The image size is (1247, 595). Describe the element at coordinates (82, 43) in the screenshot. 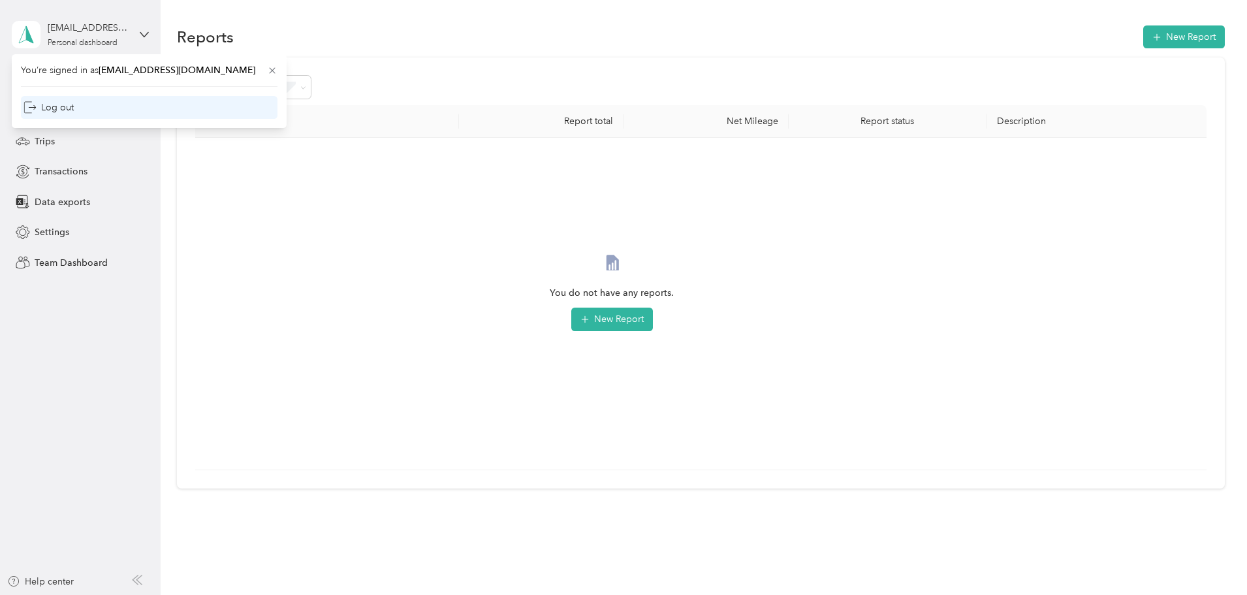

I see `div: Personal dashboard` at that location.